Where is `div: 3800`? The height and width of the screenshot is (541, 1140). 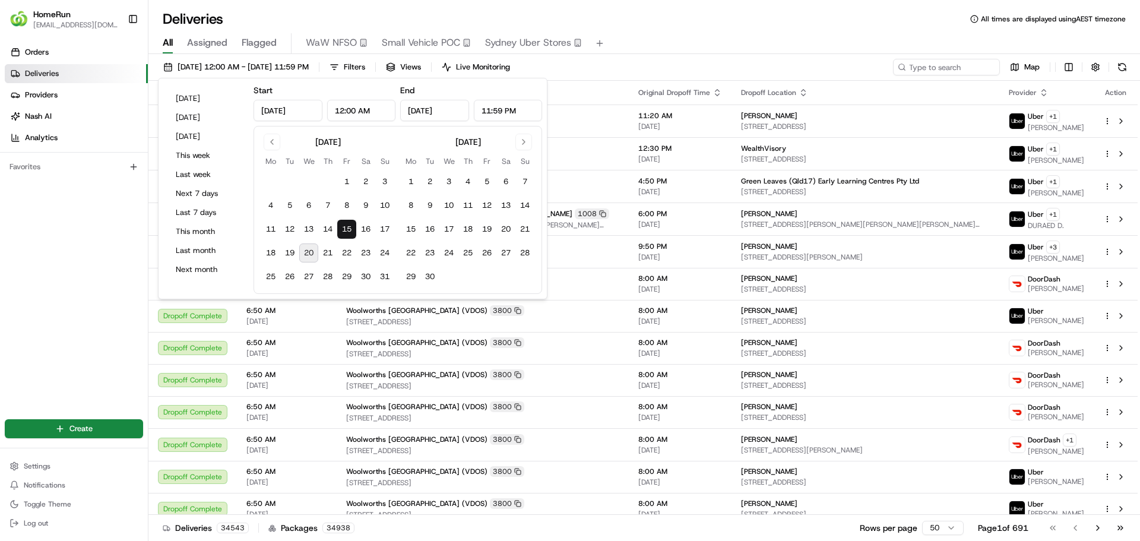 div: 3800 is located at coordinates (507, 310).